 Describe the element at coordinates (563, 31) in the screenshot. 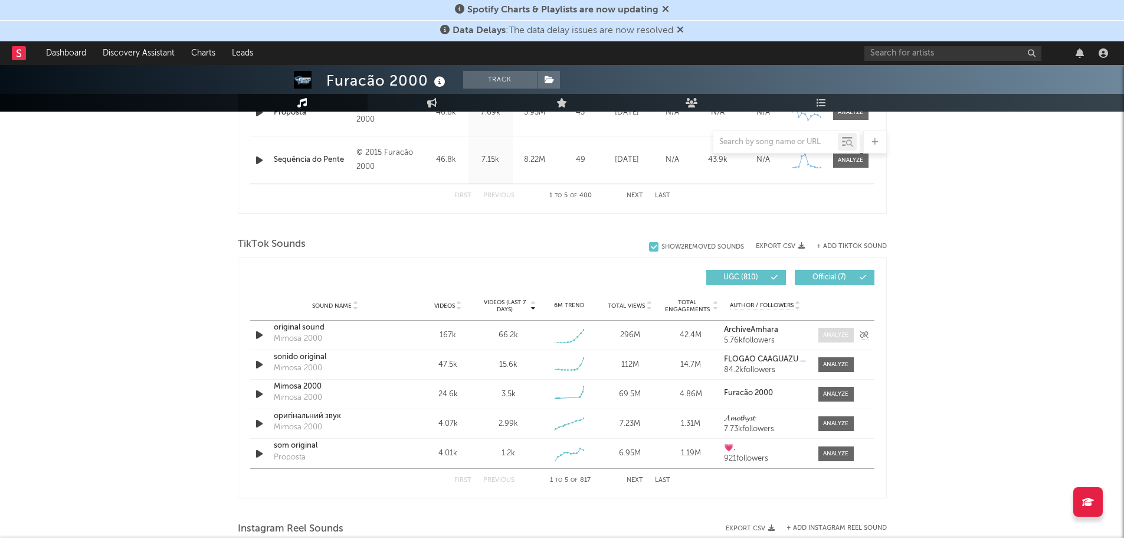

I see `span: : The data delay issues are now resolved` at that location.